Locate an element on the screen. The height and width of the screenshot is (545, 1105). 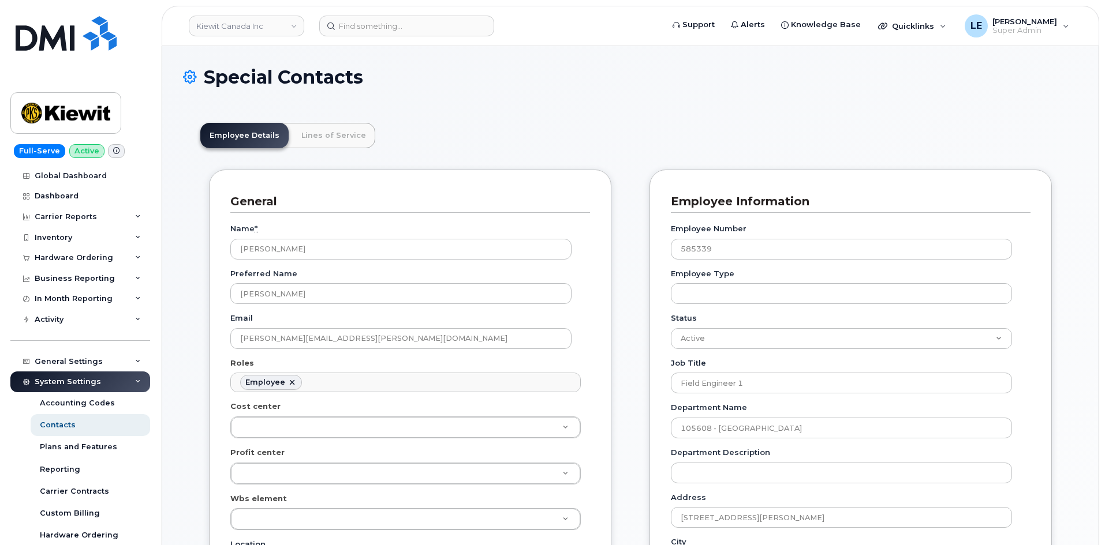
label: Name is located at coordinates (244, 229).